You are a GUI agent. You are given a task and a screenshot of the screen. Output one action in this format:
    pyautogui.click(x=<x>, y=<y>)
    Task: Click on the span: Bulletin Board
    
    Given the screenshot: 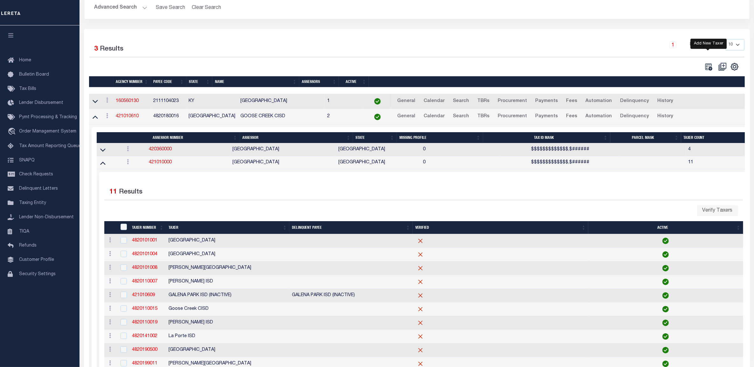 What is the action you would take?
    pyautogui.click(x=34, y=75)
    